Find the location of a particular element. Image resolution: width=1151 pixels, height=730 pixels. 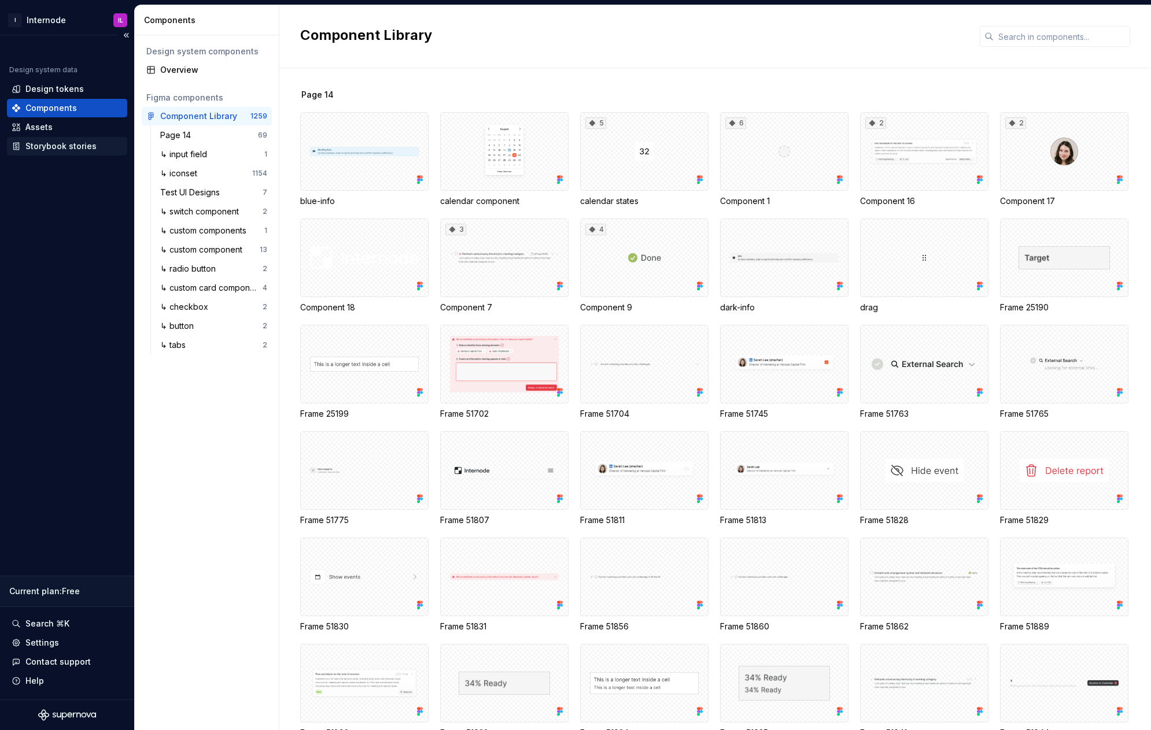

div: Settings is located at coordinates (42, 643).